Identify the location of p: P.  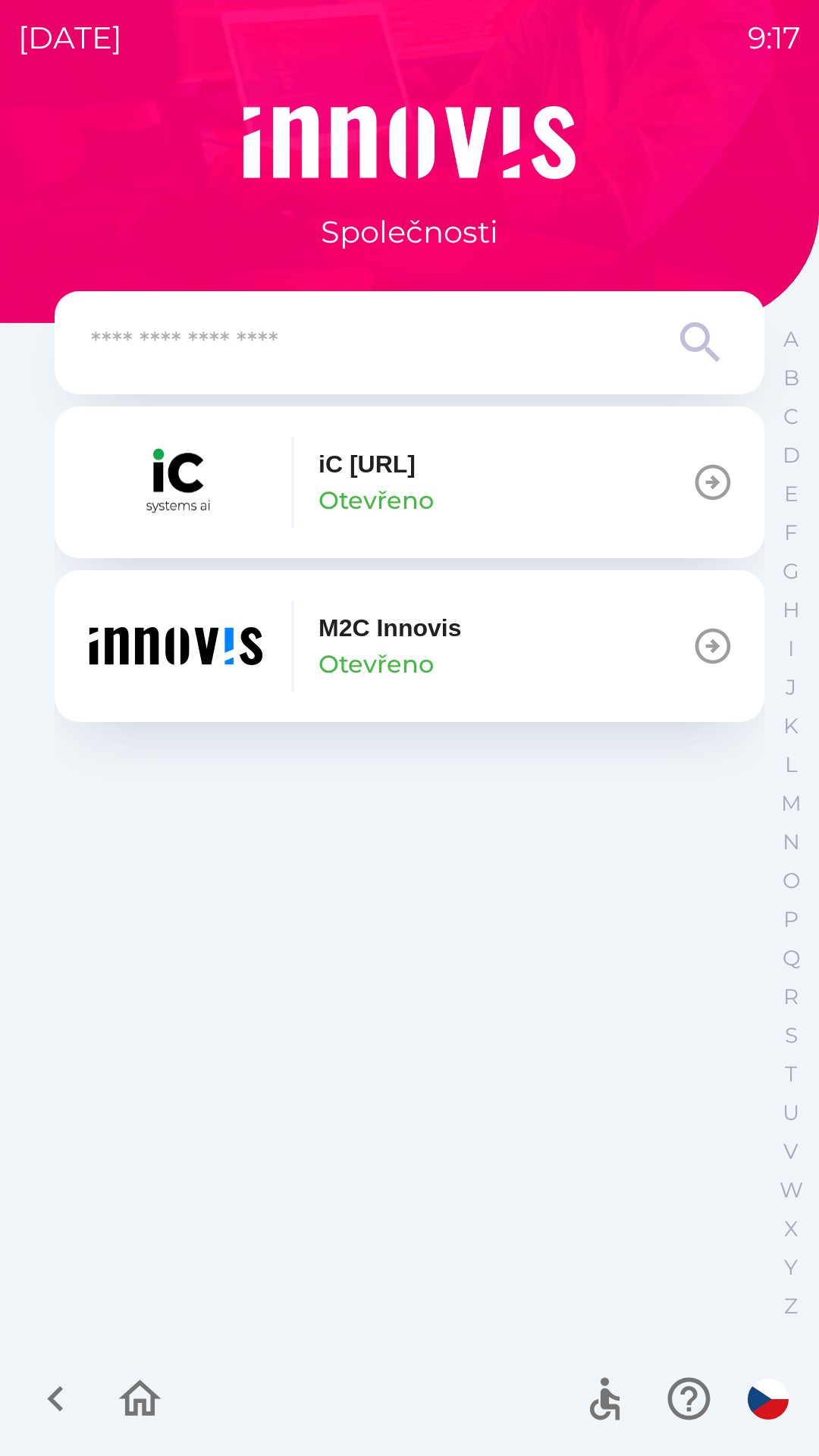
(791, 919).